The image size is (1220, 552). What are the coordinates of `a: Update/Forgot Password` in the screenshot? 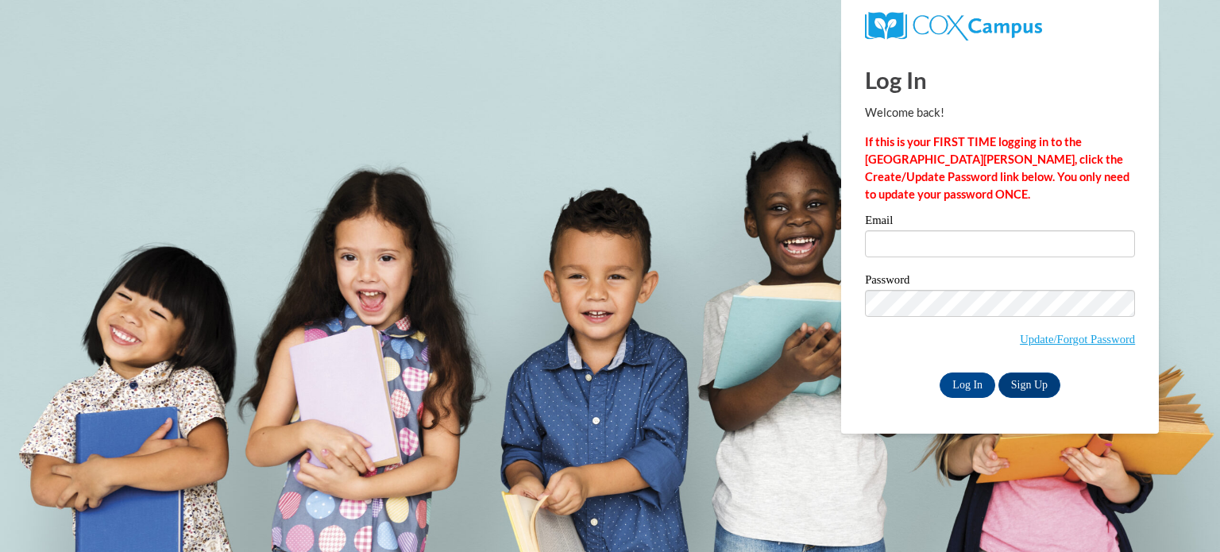 It's located at (1077, 339).